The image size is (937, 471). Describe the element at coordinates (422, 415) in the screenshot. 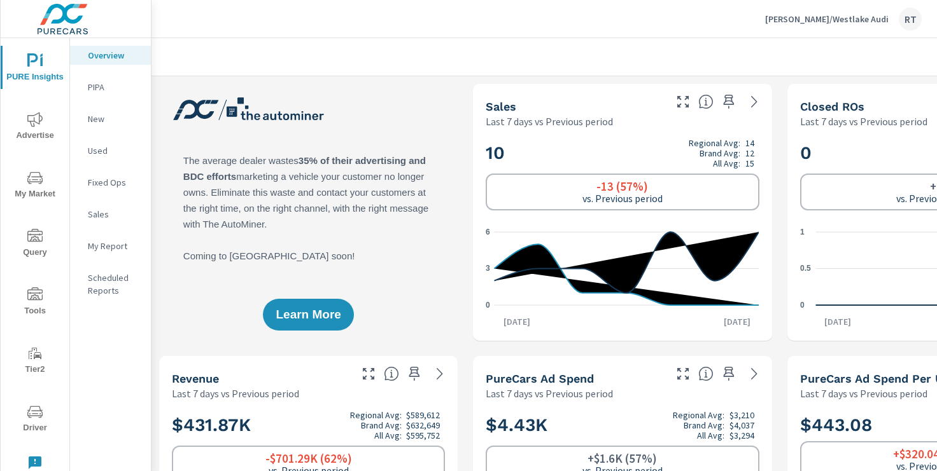

I see `p: $589,612` at that location.